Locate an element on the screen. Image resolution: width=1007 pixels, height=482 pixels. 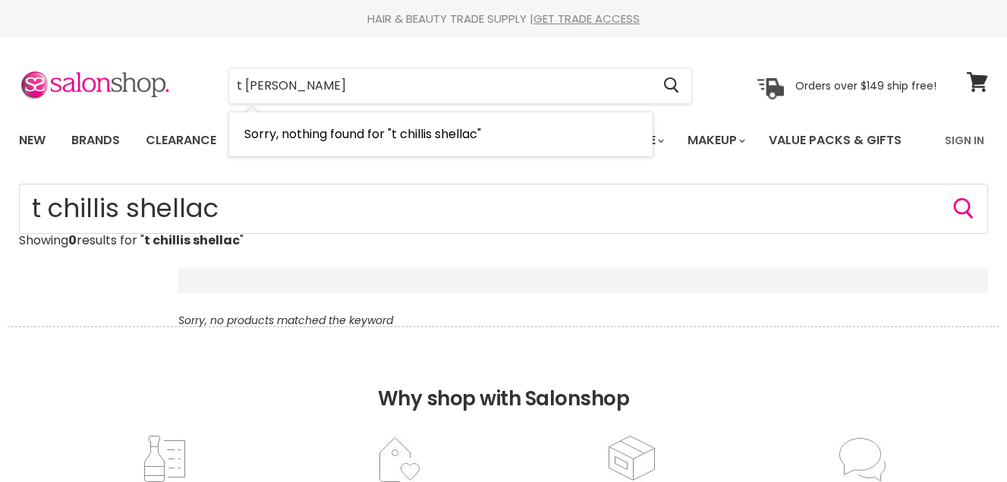
a: GET TRADE ACCESS is located at coordinates (587, 18).